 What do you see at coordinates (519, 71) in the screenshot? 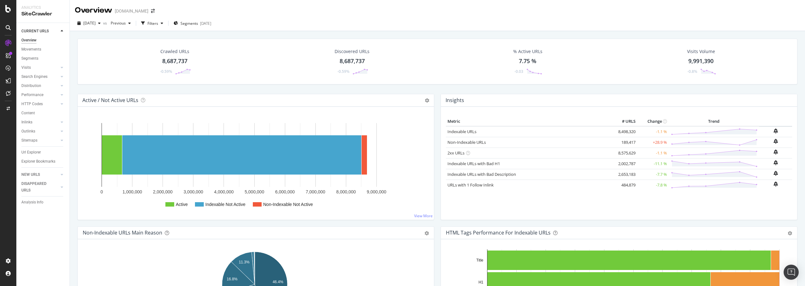
I see `div: -0.03` at bounding box center [519, 71].